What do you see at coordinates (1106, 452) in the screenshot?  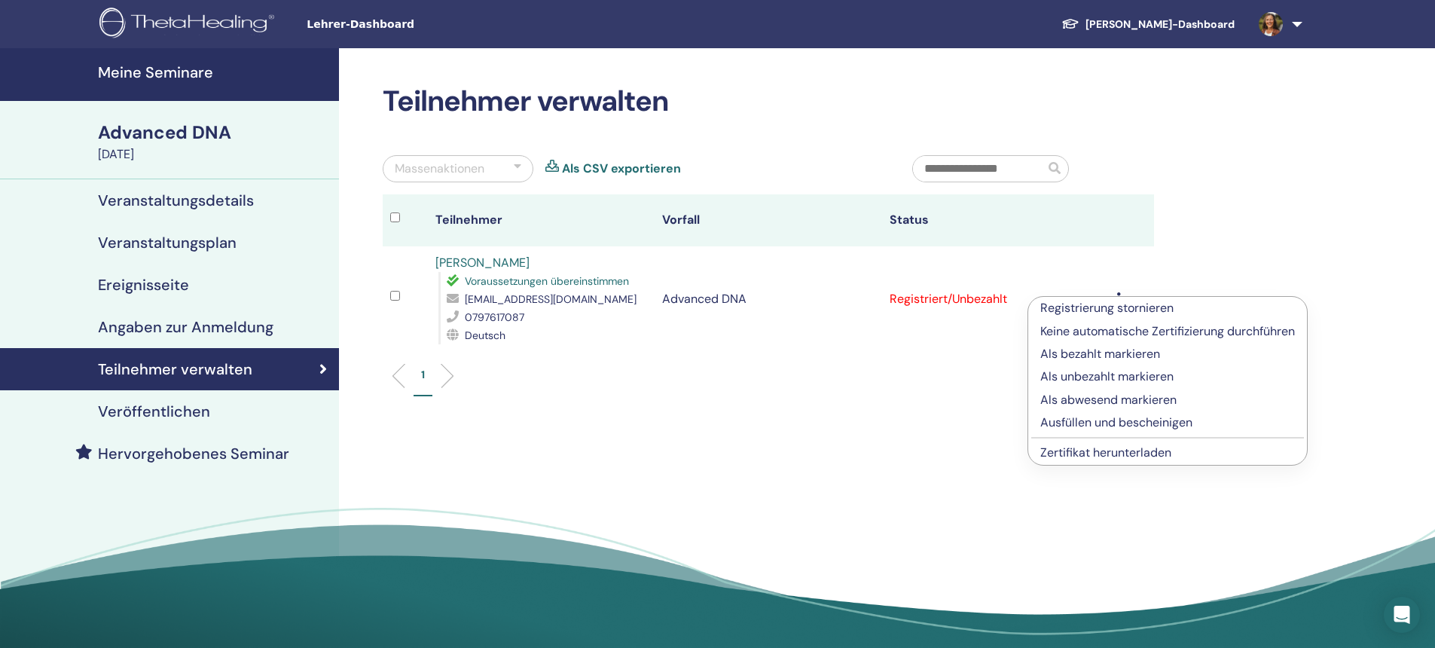 I see `a: Zertifikat herunterladen` at bounding box center [1106, 452].